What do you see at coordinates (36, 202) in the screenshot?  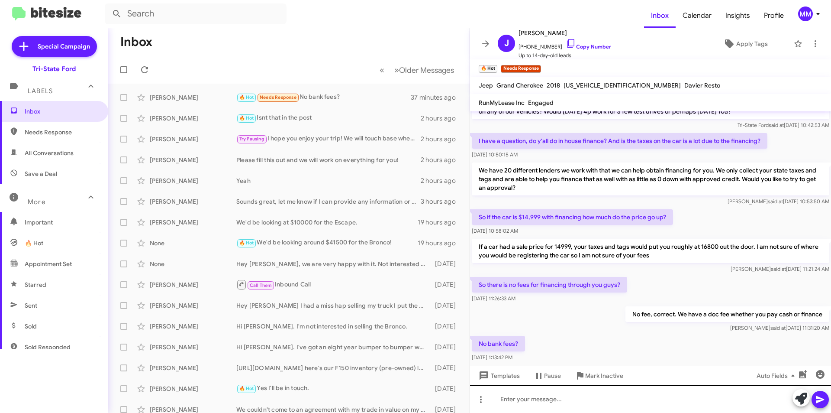 I see `span: More` at bounding box center [36, 202].